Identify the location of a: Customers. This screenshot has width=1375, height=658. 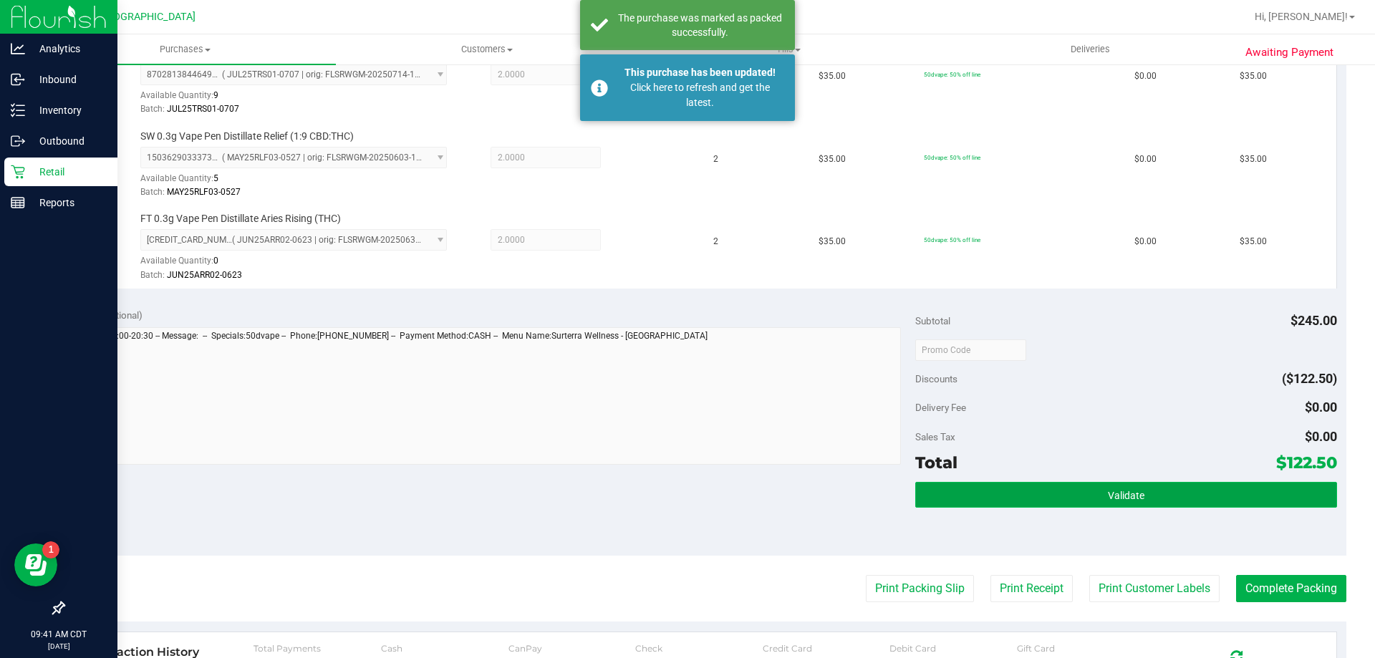
(486, 49).